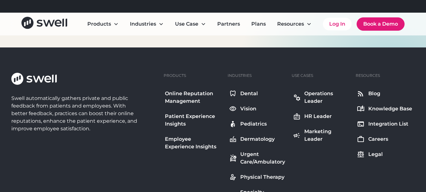 This screenshot has width=426, height=192. I want to click on div: Integration List, so click(388, 124).